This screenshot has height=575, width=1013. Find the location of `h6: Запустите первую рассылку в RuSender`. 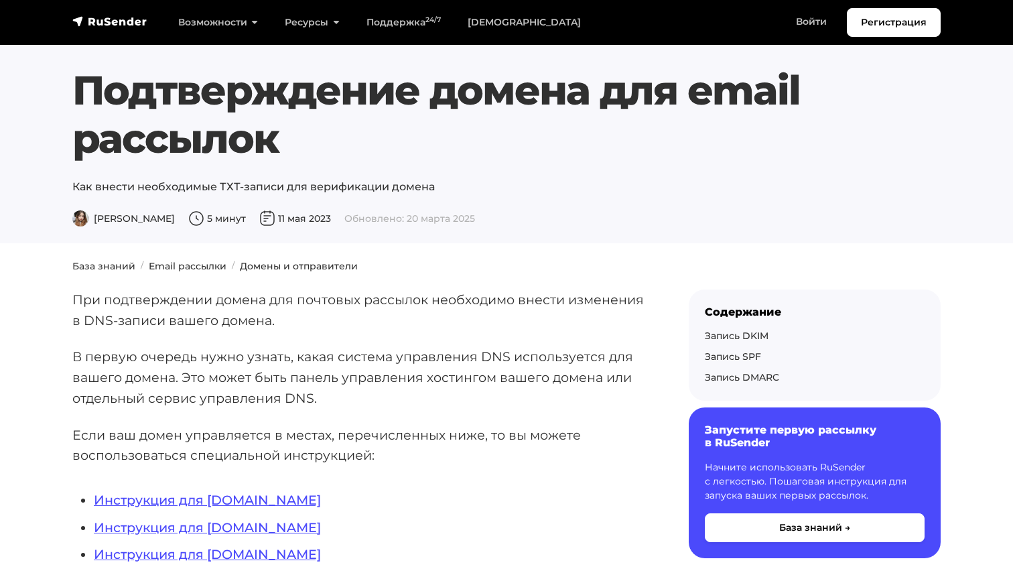

h6: Запустите первую рассылку в RuSender is located at coordinates (815, 436).